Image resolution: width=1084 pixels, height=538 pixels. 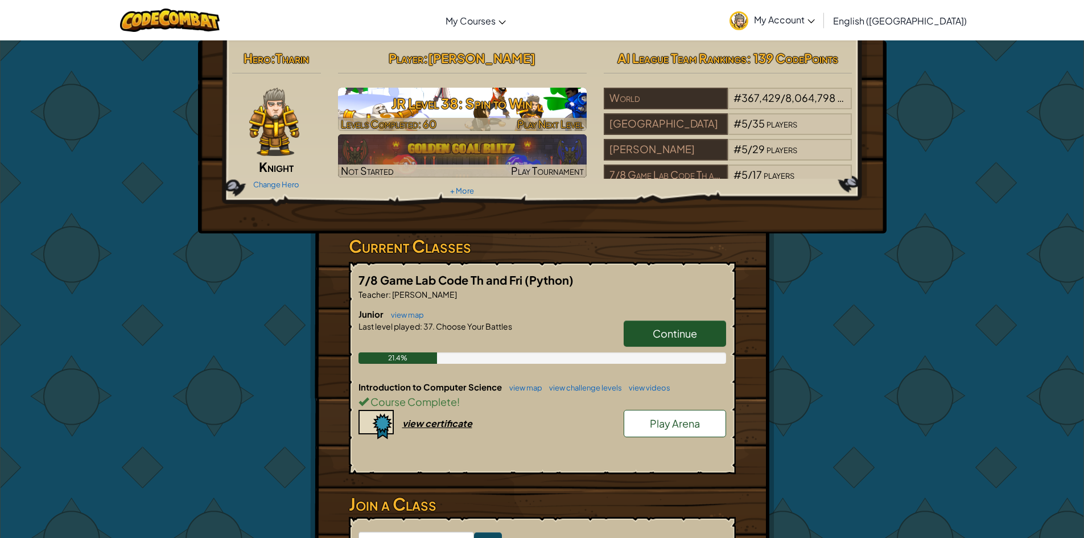 What do you see at coordinates (276, 167) in the screenshot?
I see `span: Knight` at bounding box center [276, 167].